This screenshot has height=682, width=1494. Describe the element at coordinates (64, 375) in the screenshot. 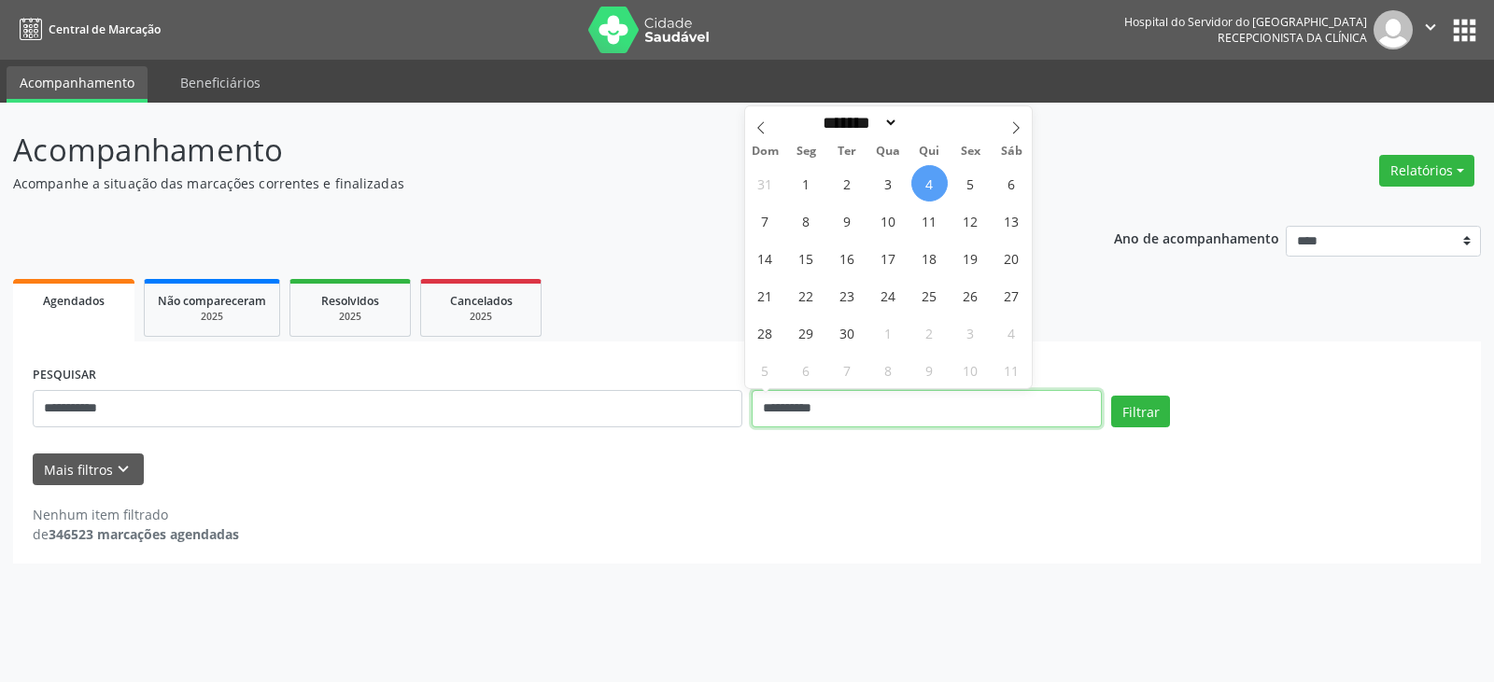

I see `label: PESQUISAR` at that location.